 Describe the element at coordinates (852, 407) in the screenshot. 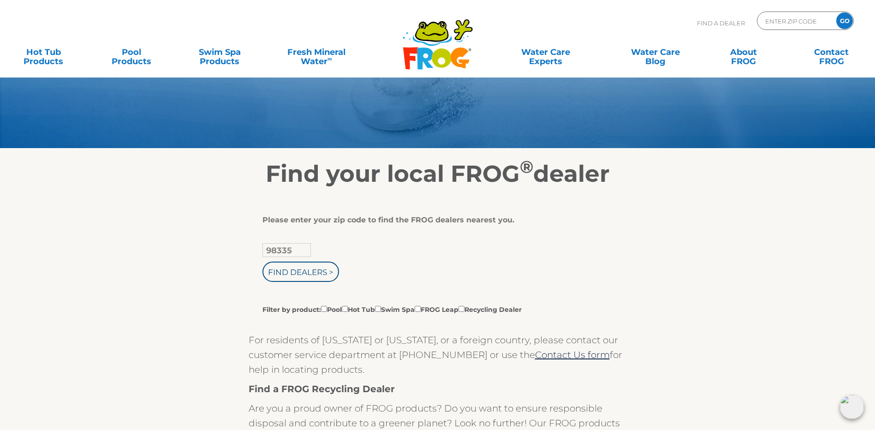

I see `img: openIcon` at that location.